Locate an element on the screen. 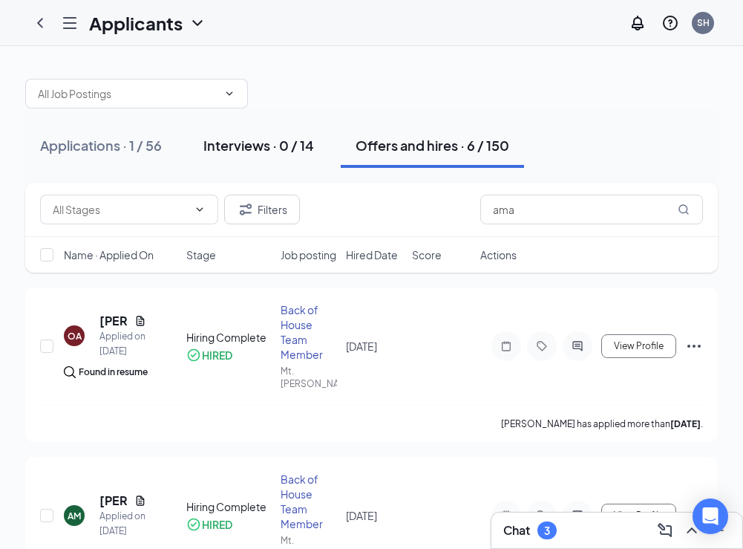 Image resolution: width=743 pixels, height=549 pixels. div: Open Intercom Messenger is located at coordinates (710, 516).